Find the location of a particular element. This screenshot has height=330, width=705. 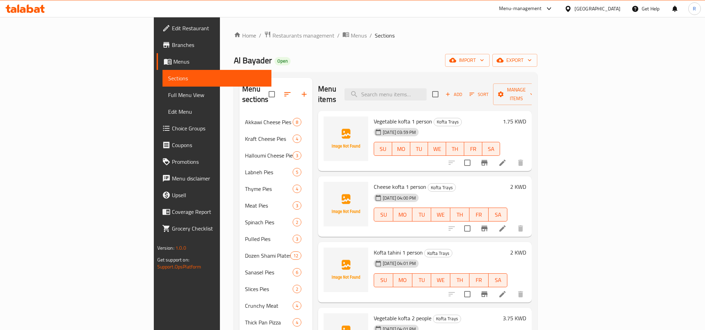

span: Sort items is located at coordinates (478, 94).